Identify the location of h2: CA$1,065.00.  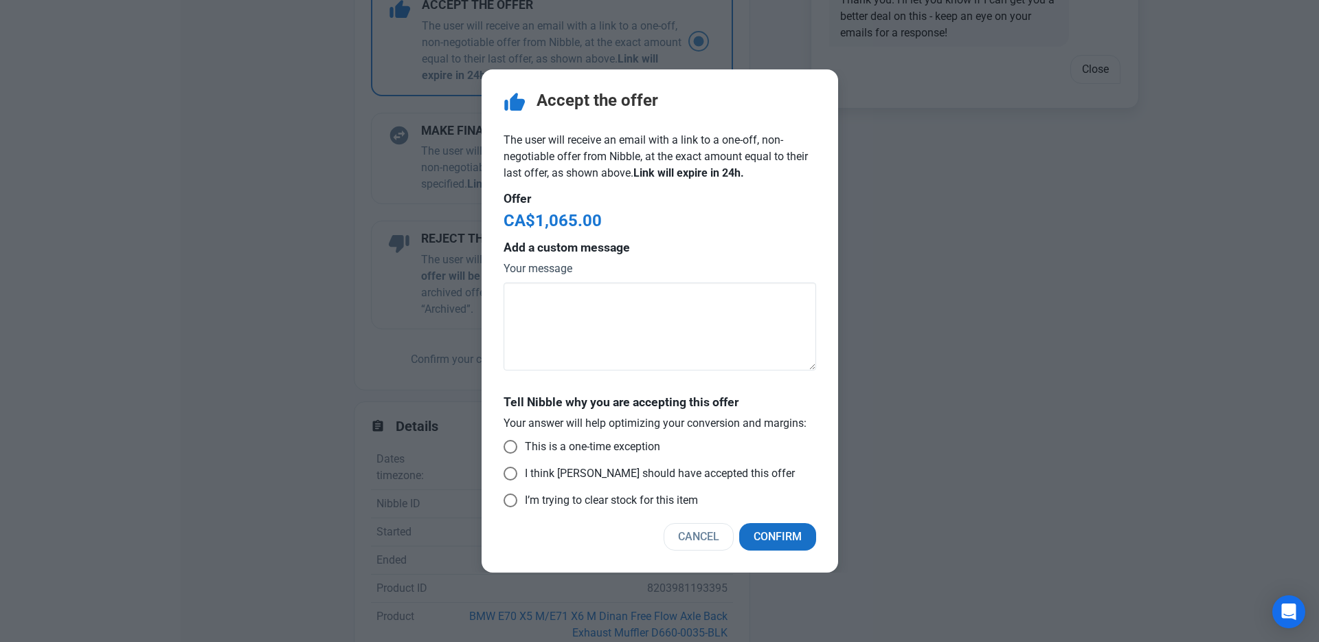
(659, 221).